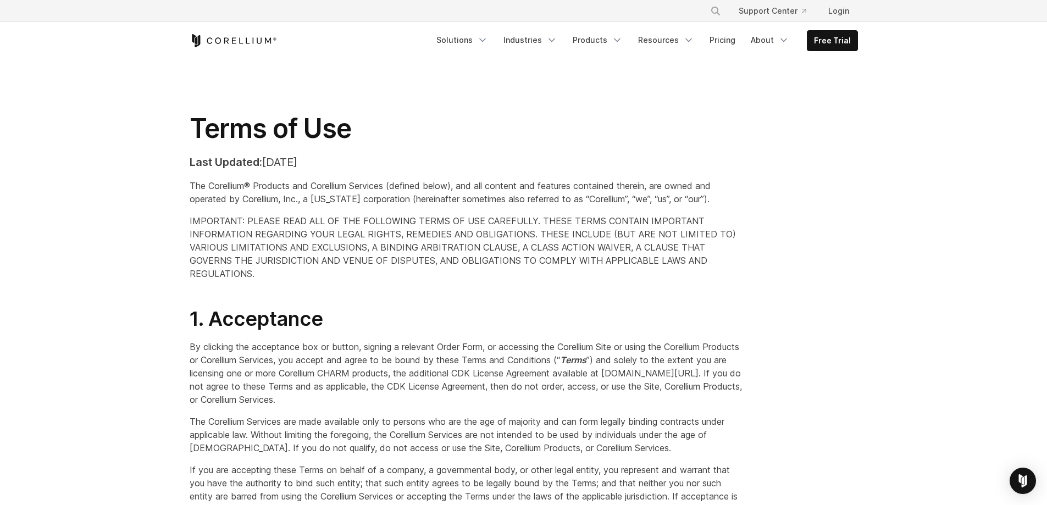 The height and width of the screenshot is (505, 1047). I want to click on a: About, so click(770, 40).